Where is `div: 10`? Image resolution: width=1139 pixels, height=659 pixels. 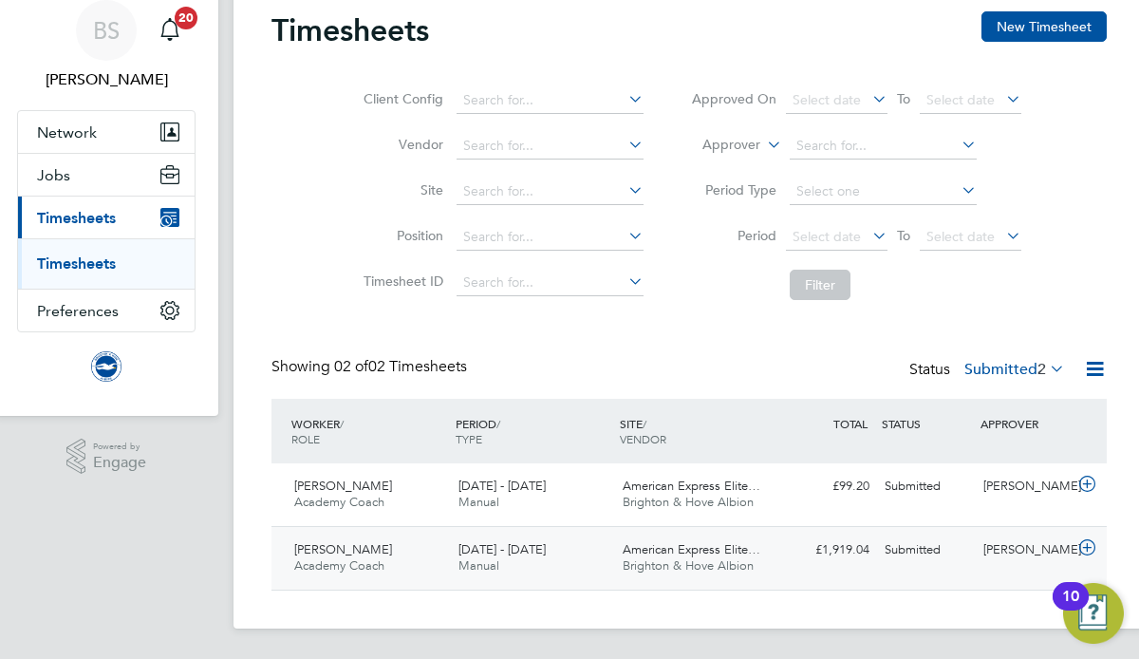 div: 10 is located at coordinates (1071, 608).